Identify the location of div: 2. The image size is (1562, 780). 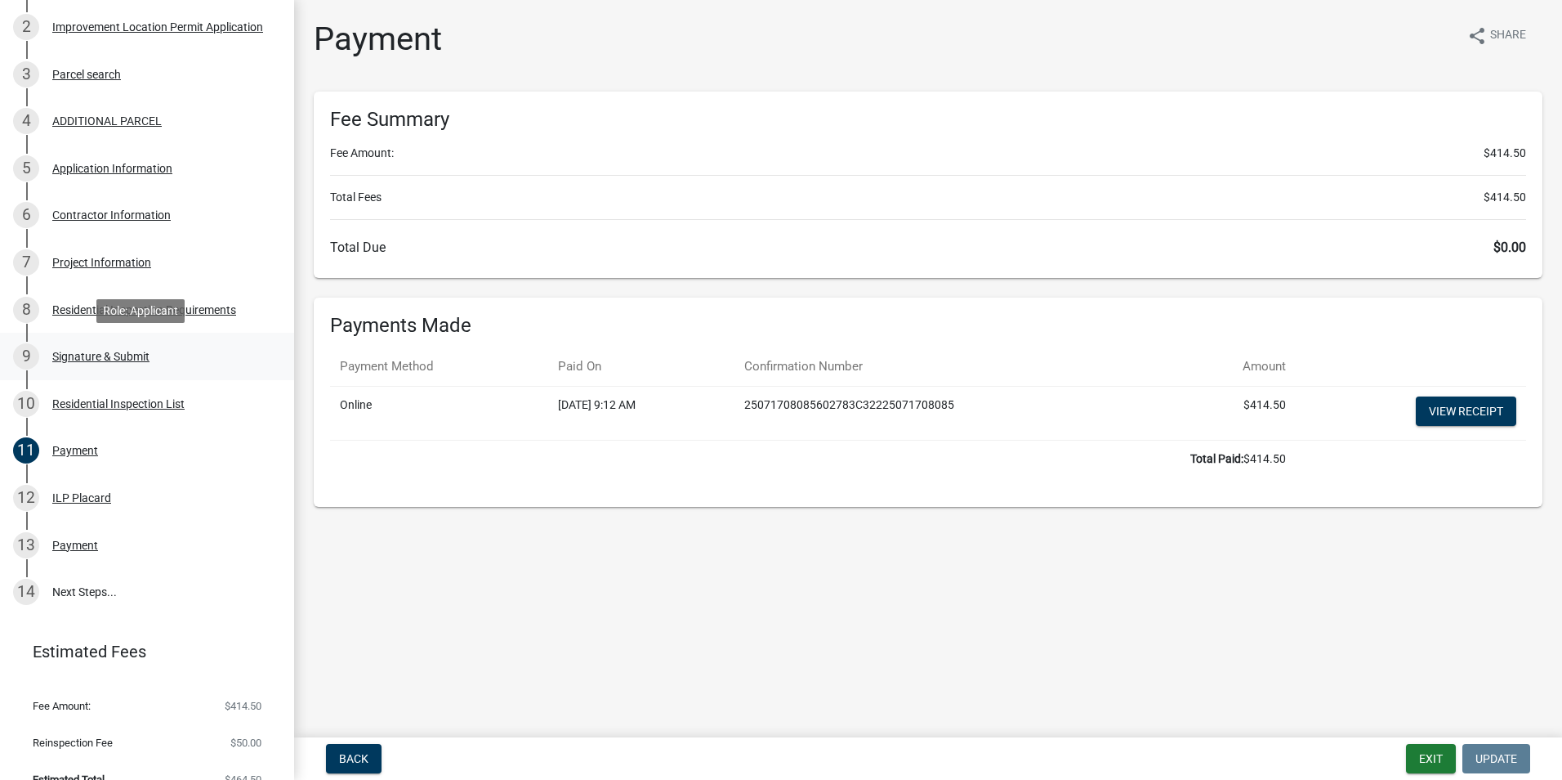
(26, 27).